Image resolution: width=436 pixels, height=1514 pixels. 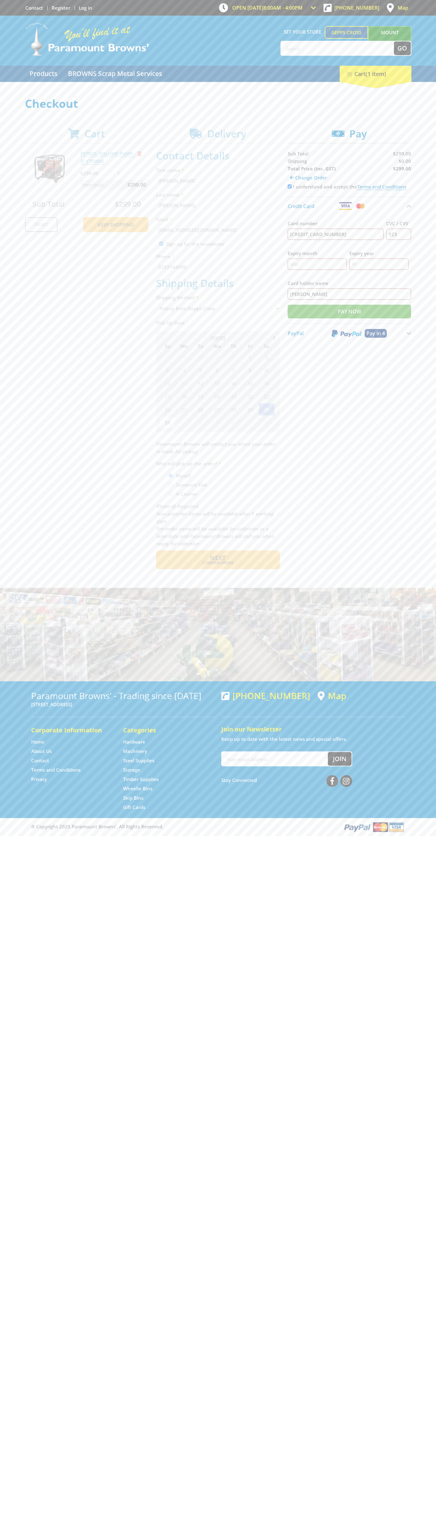 I want to click on span: (1 item), so click(x=376, y=74).